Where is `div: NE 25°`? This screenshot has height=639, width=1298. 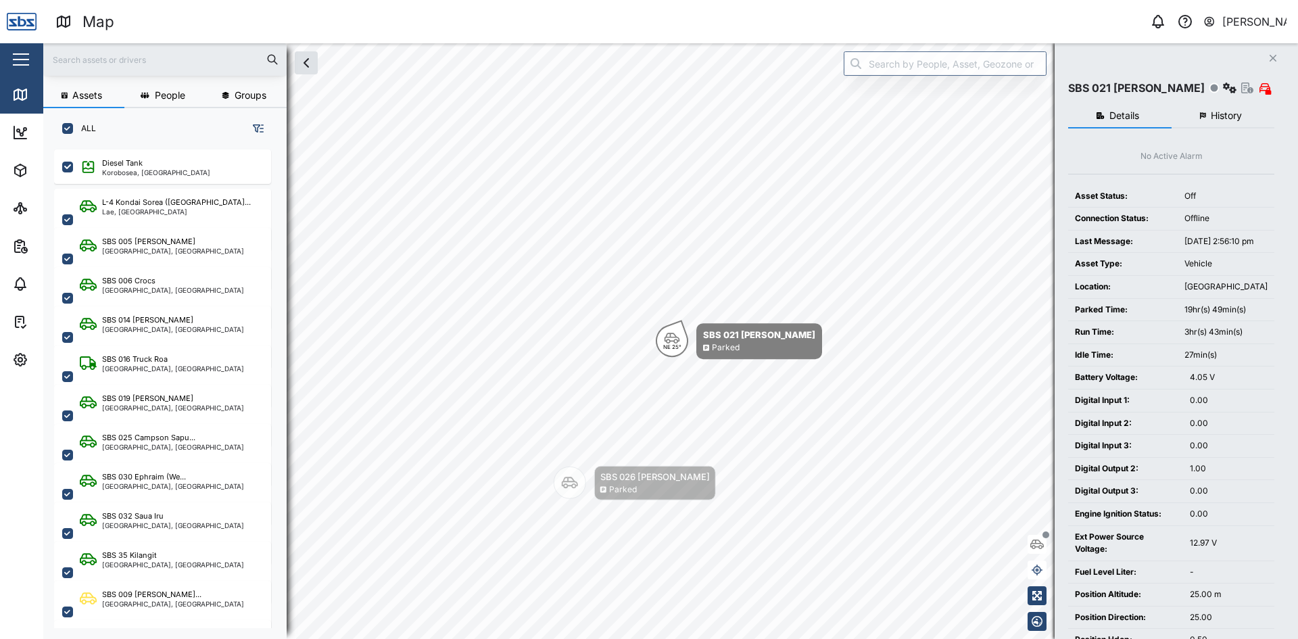
div: NE 25° is located at coordinates (672, 347).